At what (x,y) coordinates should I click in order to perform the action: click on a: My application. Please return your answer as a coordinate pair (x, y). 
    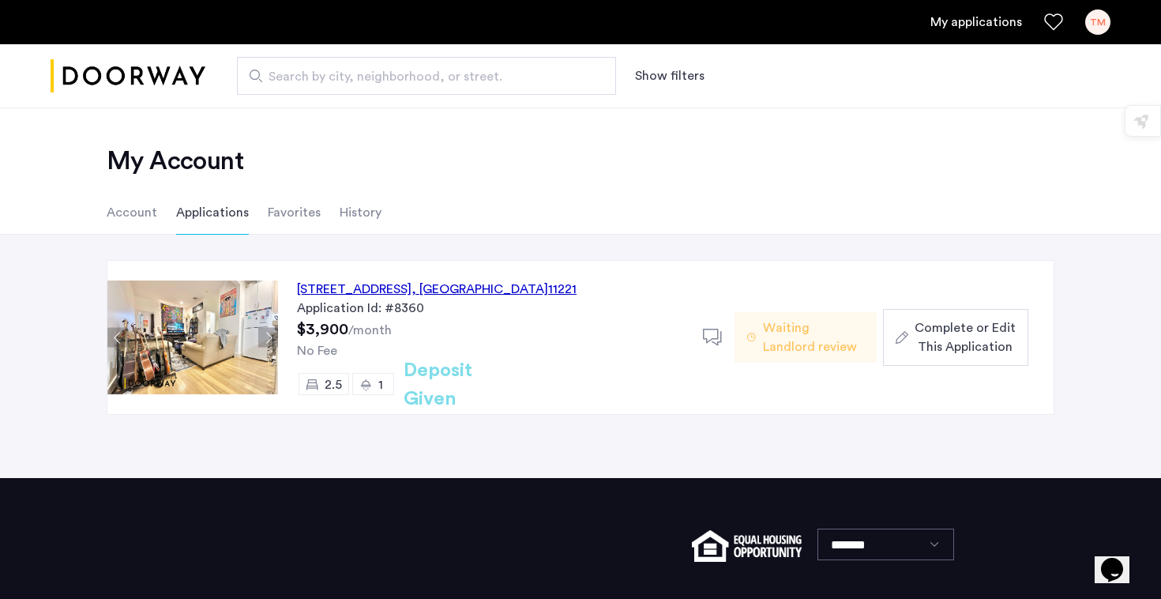
    Looking at the image, I should click on (976, 22).